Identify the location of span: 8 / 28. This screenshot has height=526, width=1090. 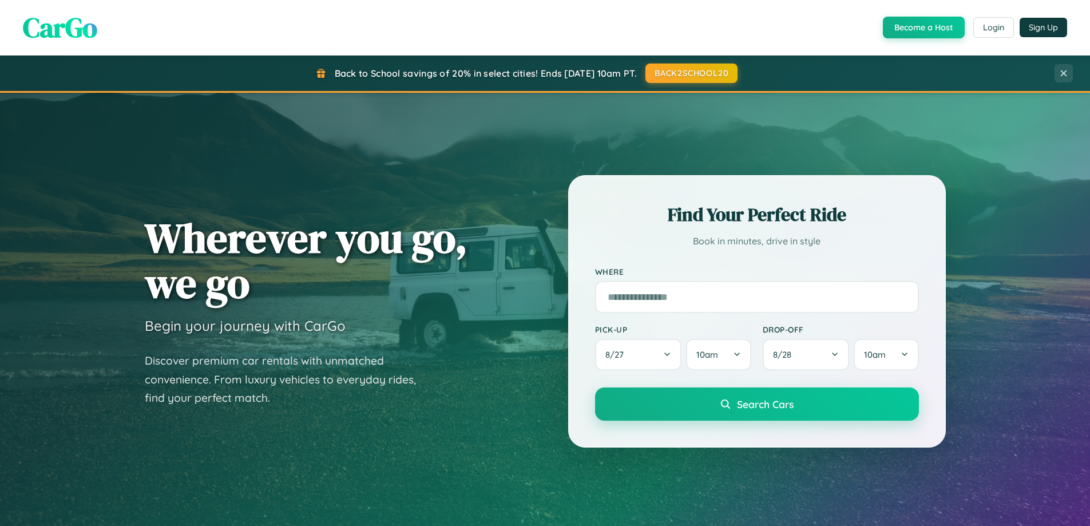
(785, 354).